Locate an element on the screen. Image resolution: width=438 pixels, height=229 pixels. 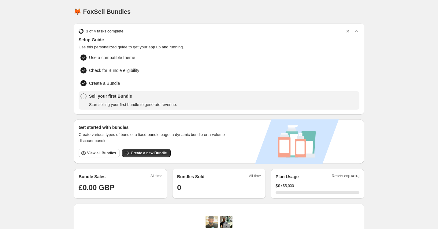
span: Create a new Bundle is located at coordinates (149, 153).